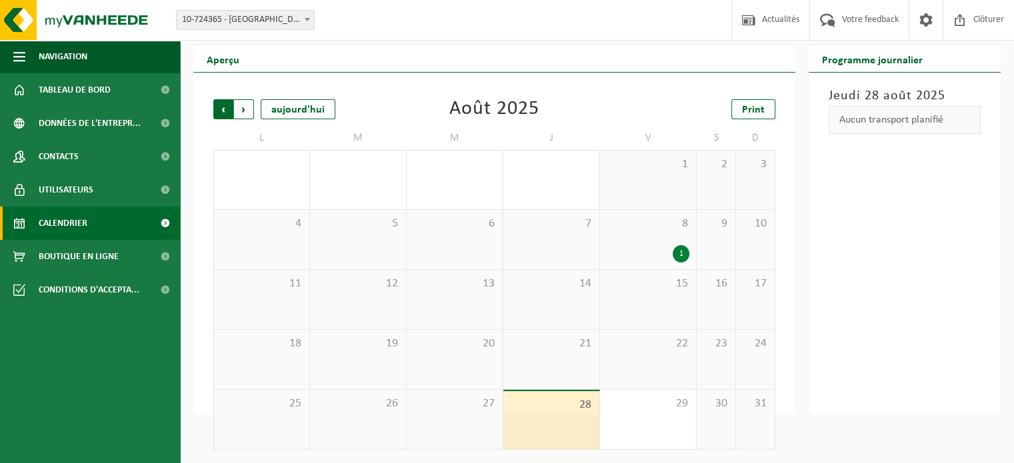 This screenshot has width=1014, height=463. What do you see at coordinates (455, 344) in the screenshot?
I see `span: 20` at bounding box center [455, 344].